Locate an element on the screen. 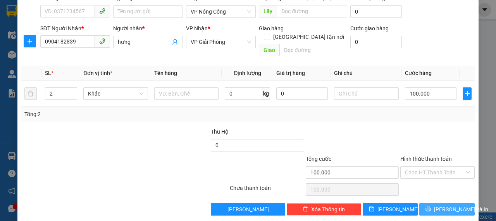 The width and height of the screenshot is (496, 221). span: Giá trị hàng is located at coordinates (291, 73).